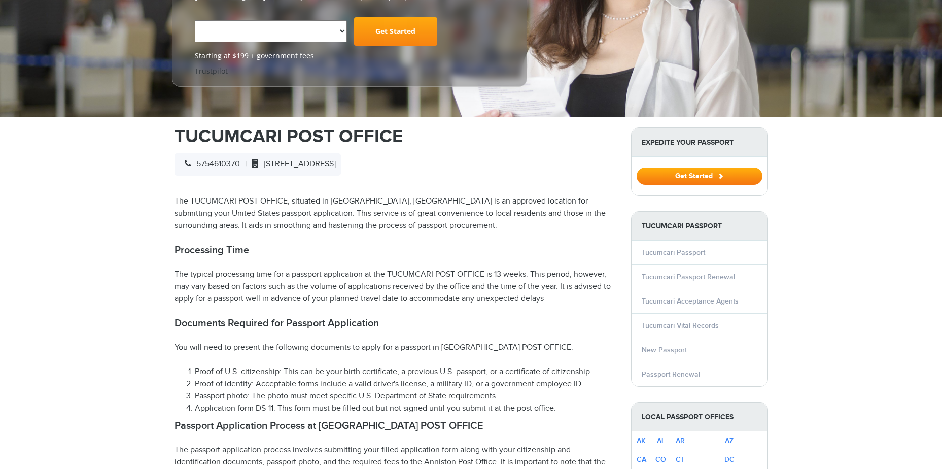  What do you see at coordinates (688, 276) in the screenshot?
I see `a: Tucumcari Passport Renewal` at bounding box center [688, 276].